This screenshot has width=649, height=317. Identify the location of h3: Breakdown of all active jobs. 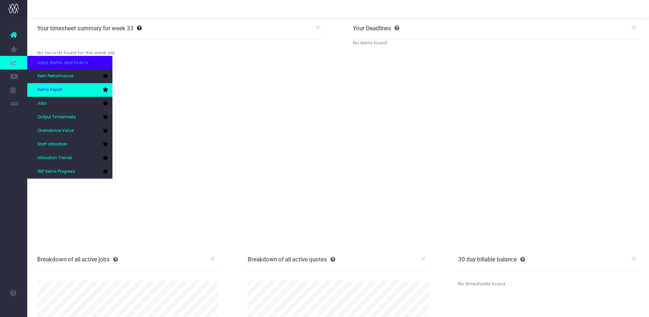
(77, 259).